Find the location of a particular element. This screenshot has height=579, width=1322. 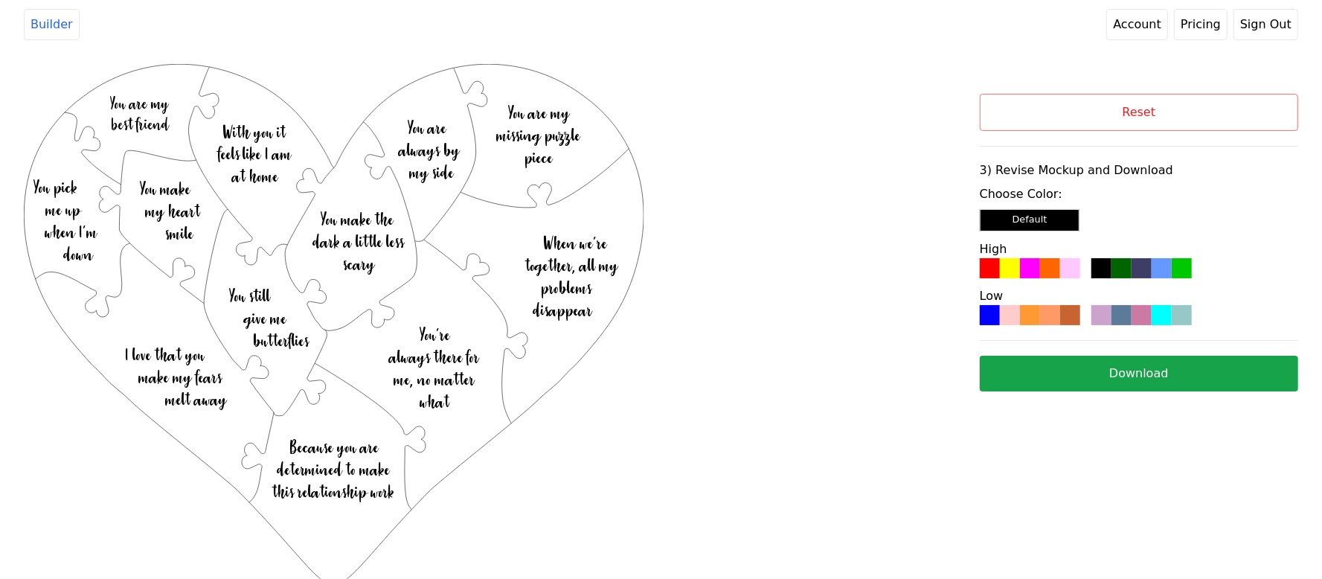

text: I love that you is located at coordinates (165, 354).